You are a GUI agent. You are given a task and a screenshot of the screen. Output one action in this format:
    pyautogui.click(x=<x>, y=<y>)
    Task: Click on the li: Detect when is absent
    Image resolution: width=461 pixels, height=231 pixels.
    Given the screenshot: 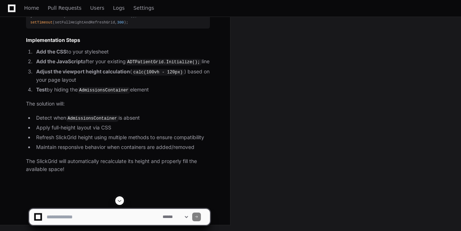 What is the action you would take?
    pyautogui.click(x=122, y=118)
    